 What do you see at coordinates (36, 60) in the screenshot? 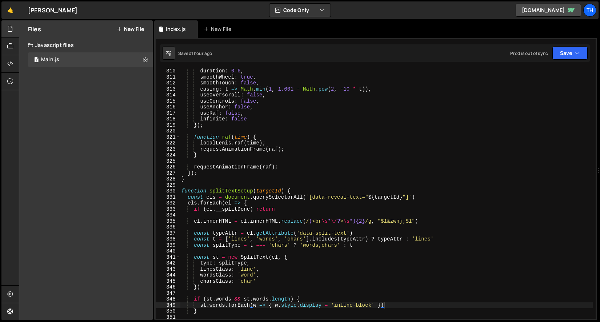
I see `span: 1` at bounding box center [36, 60].